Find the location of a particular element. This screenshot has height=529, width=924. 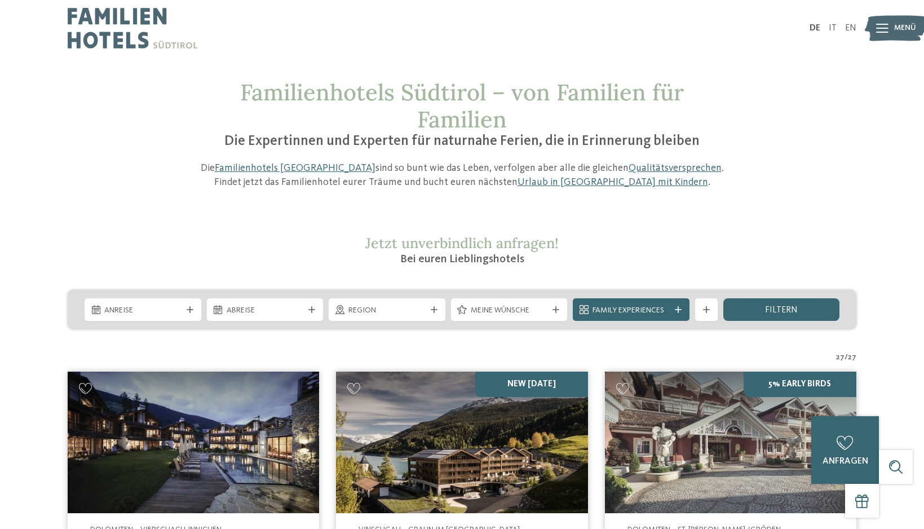

span: Menü is located at coordinates (905, 28).